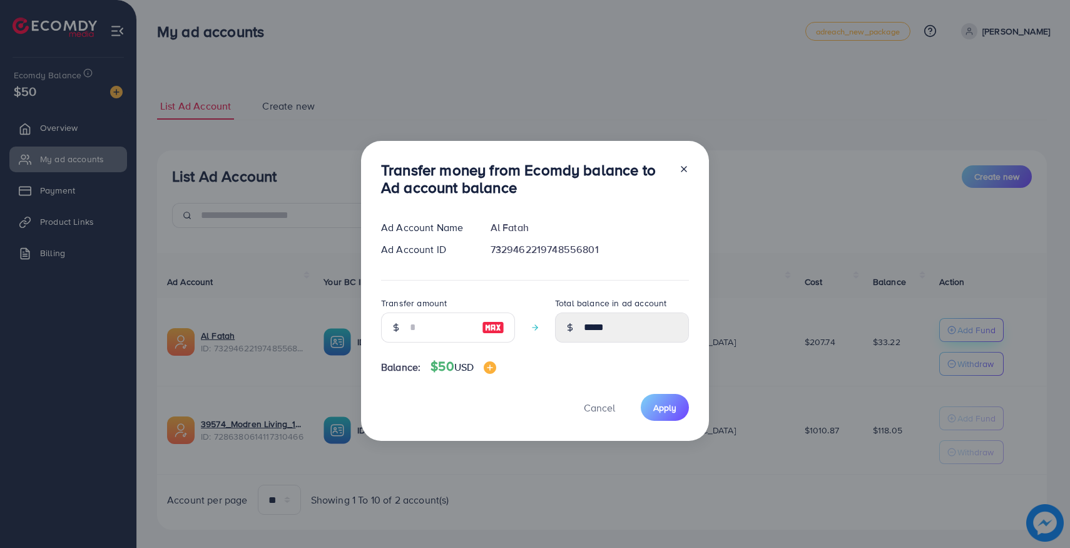 This screenshot has height=548, width=1070. Describe the element at coordinates (426, 249) in the screenshot. I see `div: Ad Account ID` at that location.